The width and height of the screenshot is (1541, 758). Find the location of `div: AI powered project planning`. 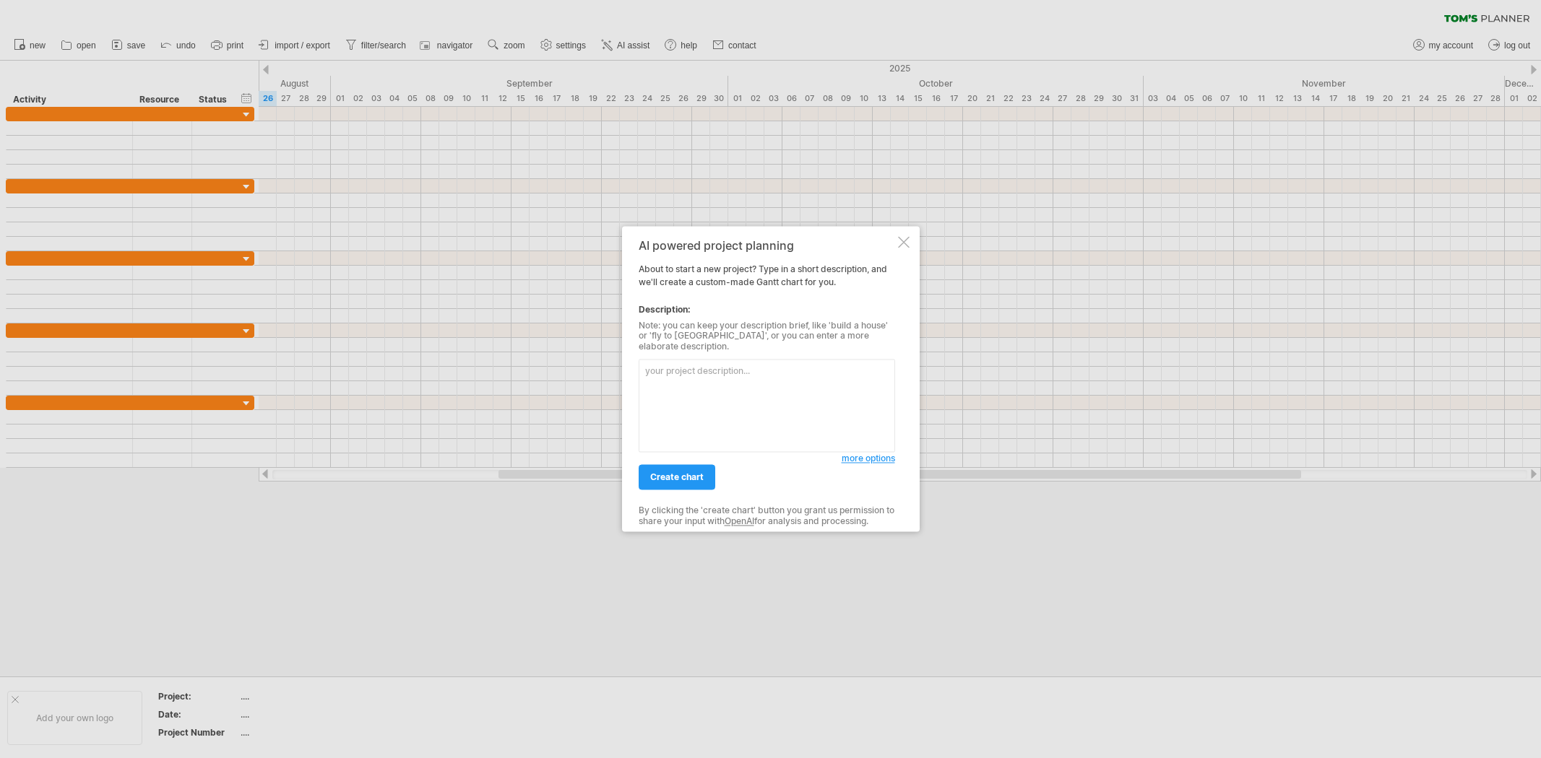

div: AI powered project planning is located at coordinates (766, 246).